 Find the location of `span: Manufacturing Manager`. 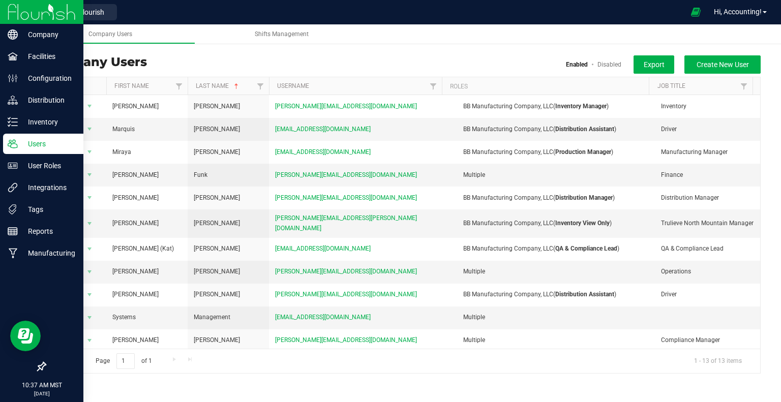

span: Manufacturing Manager is located at coordinates (694, 152).